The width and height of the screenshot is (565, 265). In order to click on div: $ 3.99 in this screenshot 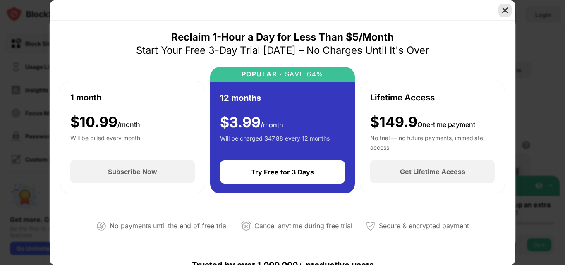, I will do `click(252, 122)`.